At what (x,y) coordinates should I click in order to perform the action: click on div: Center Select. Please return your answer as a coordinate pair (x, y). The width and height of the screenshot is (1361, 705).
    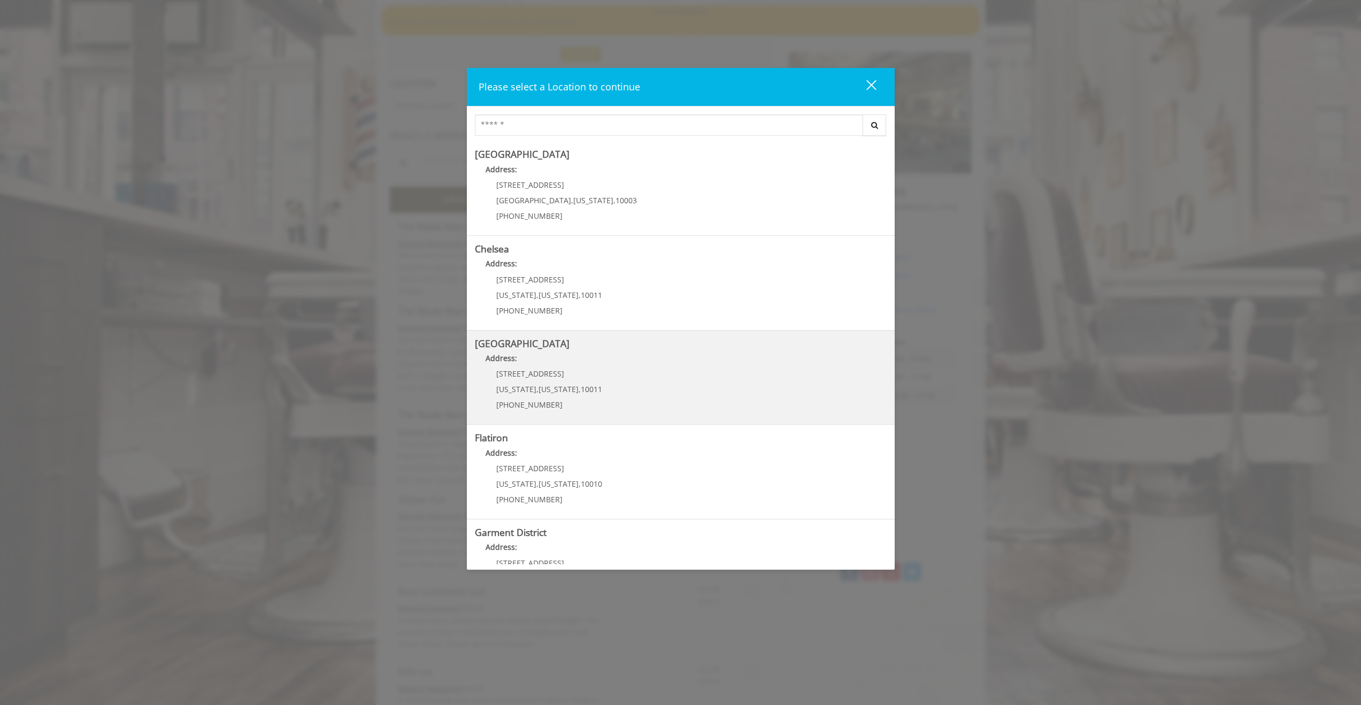
    Looking at the image, I should click on (681, 128).